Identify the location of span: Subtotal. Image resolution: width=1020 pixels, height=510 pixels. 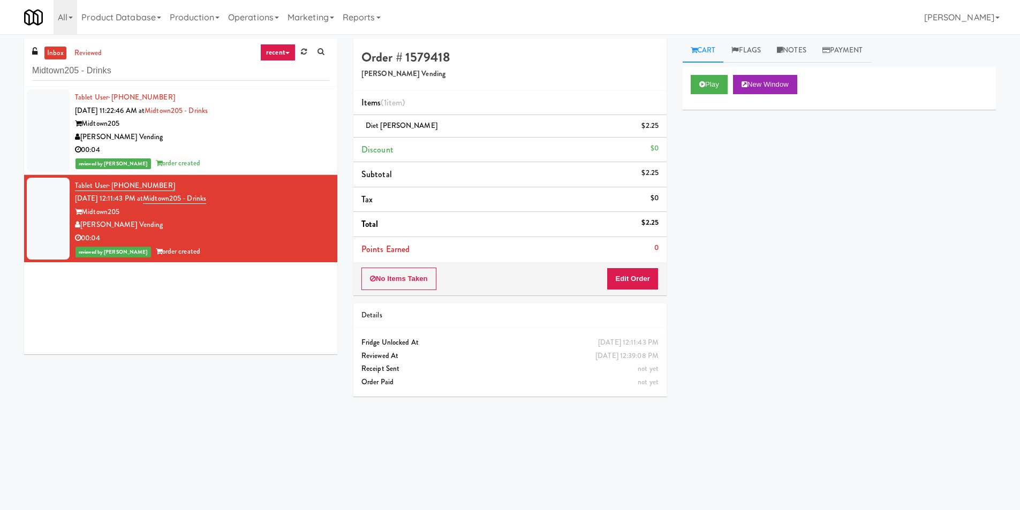
(376, 174).